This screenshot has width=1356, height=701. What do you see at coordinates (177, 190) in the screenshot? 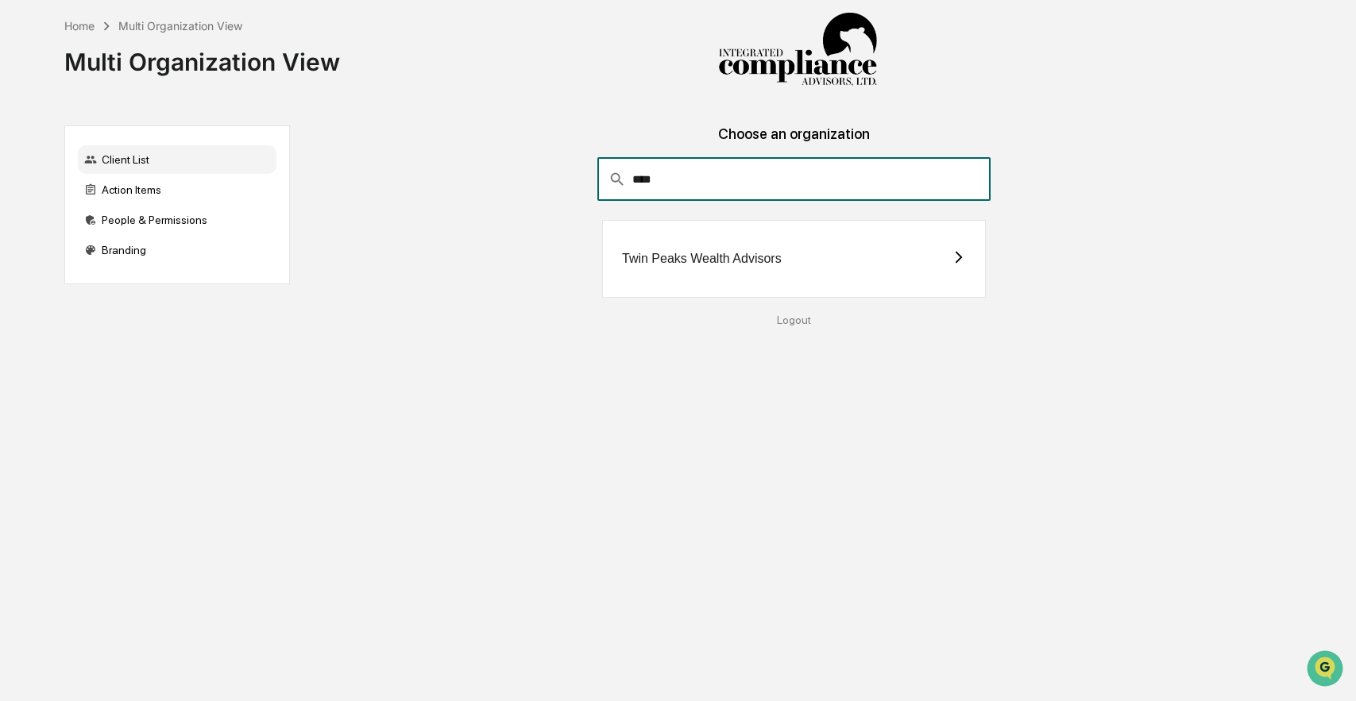
I see `div: Action Items` at bounding box center [177, 190].